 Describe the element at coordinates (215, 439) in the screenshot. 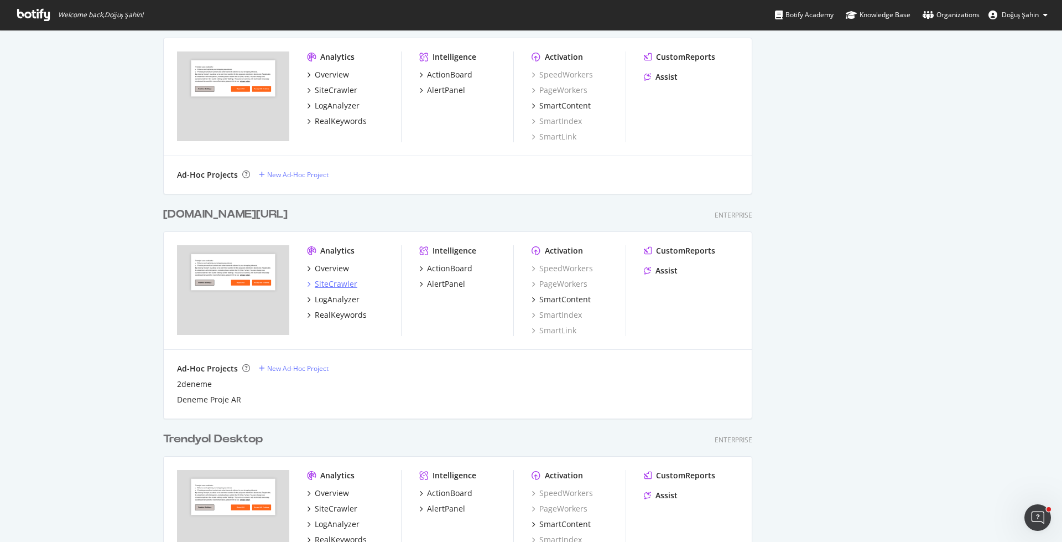

I see `a: Trendyol Desktop` at that location.